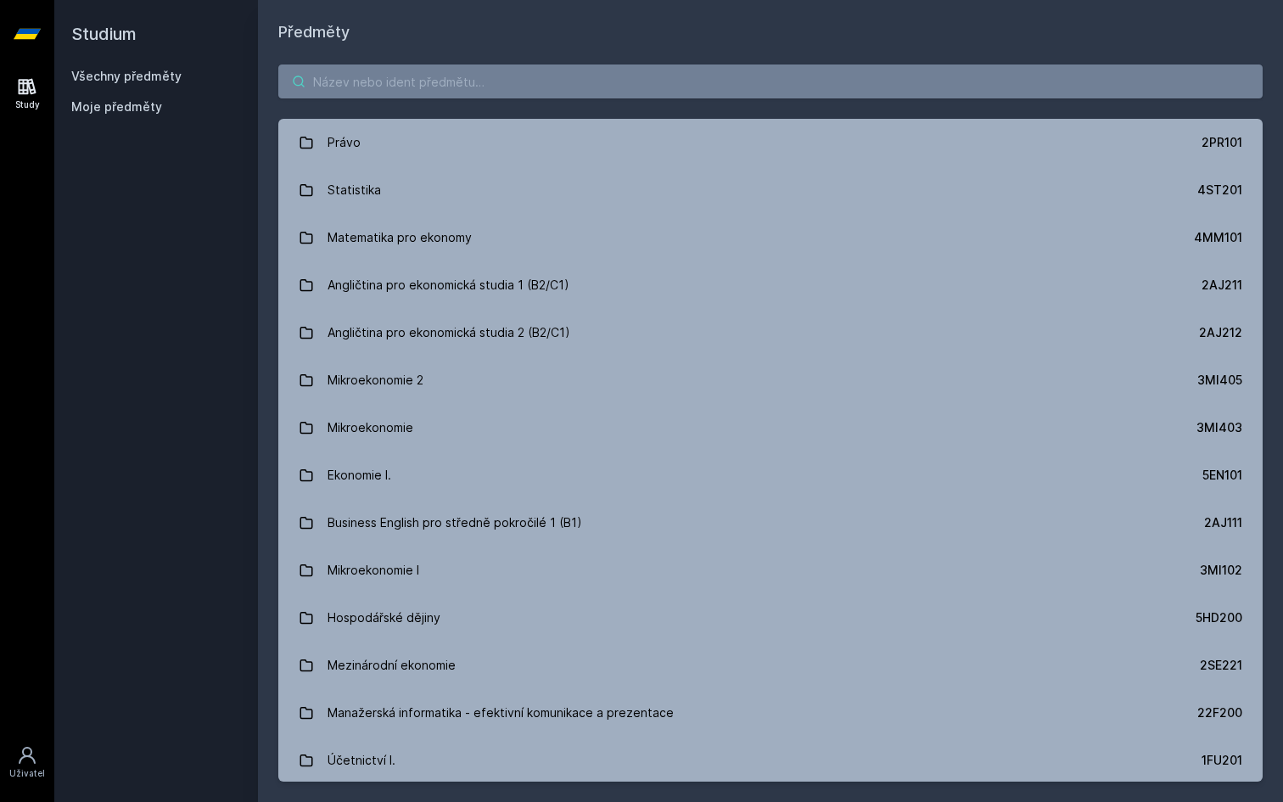 The height and width of the screenshot is (802, 1283). What do you see at coordinates (770, 570) in the screenshot?
I see `a: Mikroekonomie I 3MI102` at bounding box center [770, 570].